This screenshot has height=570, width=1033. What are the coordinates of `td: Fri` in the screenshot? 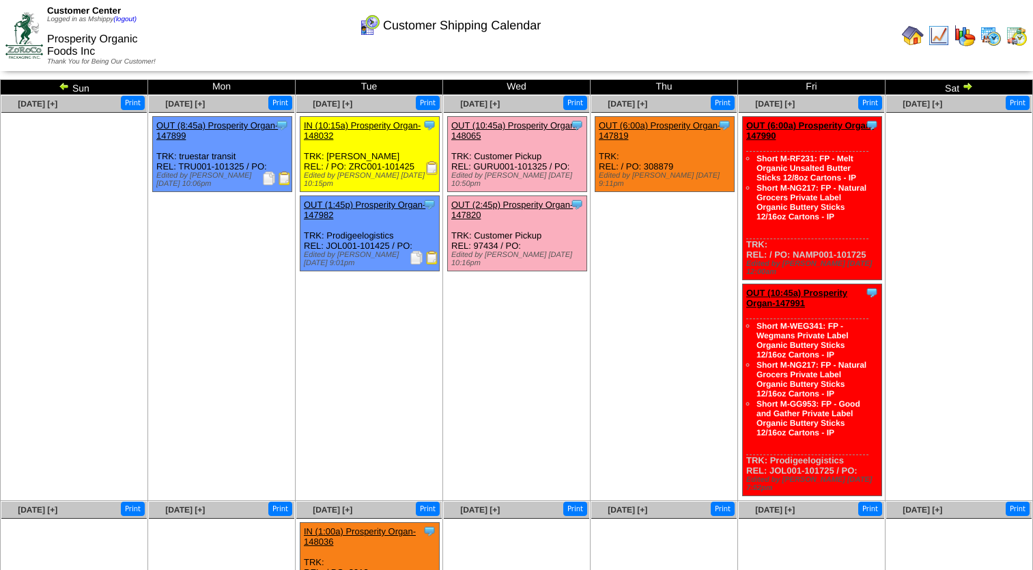 It's located at (812, 87).